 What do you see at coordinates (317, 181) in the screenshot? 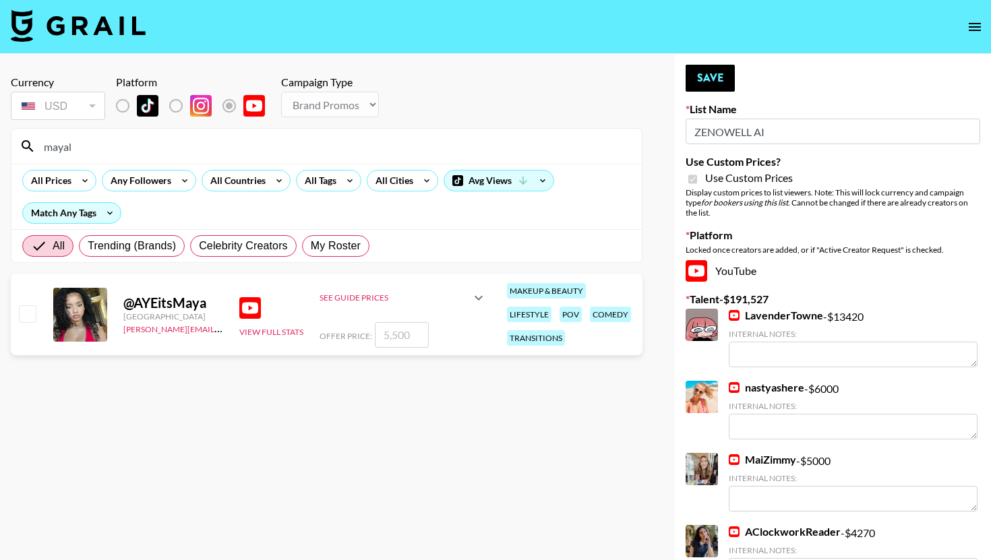
I see `div: All Tags` at bounding box center [317, 181].